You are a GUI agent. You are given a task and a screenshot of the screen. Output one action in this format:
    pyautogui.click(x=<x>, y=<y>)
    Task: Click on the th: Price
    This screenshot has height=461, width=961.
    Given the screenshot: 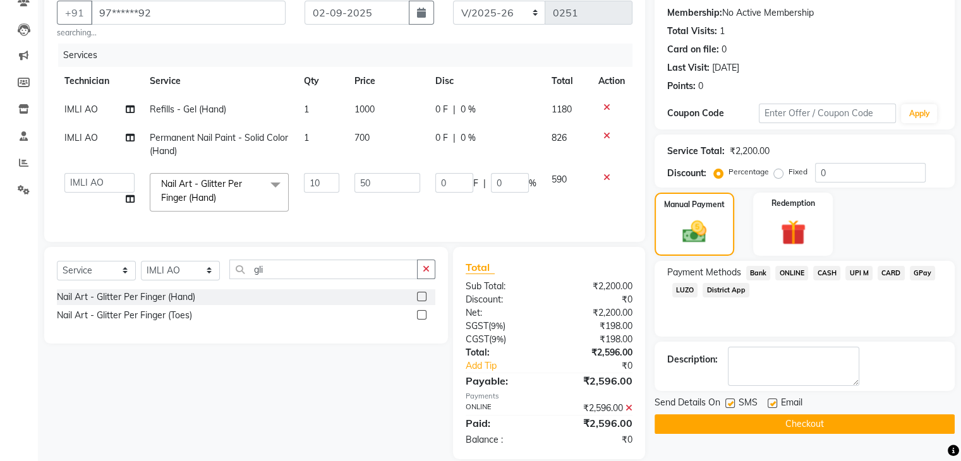 What is the action you would take?
    pyautogui.click(x=387, y=81)
    